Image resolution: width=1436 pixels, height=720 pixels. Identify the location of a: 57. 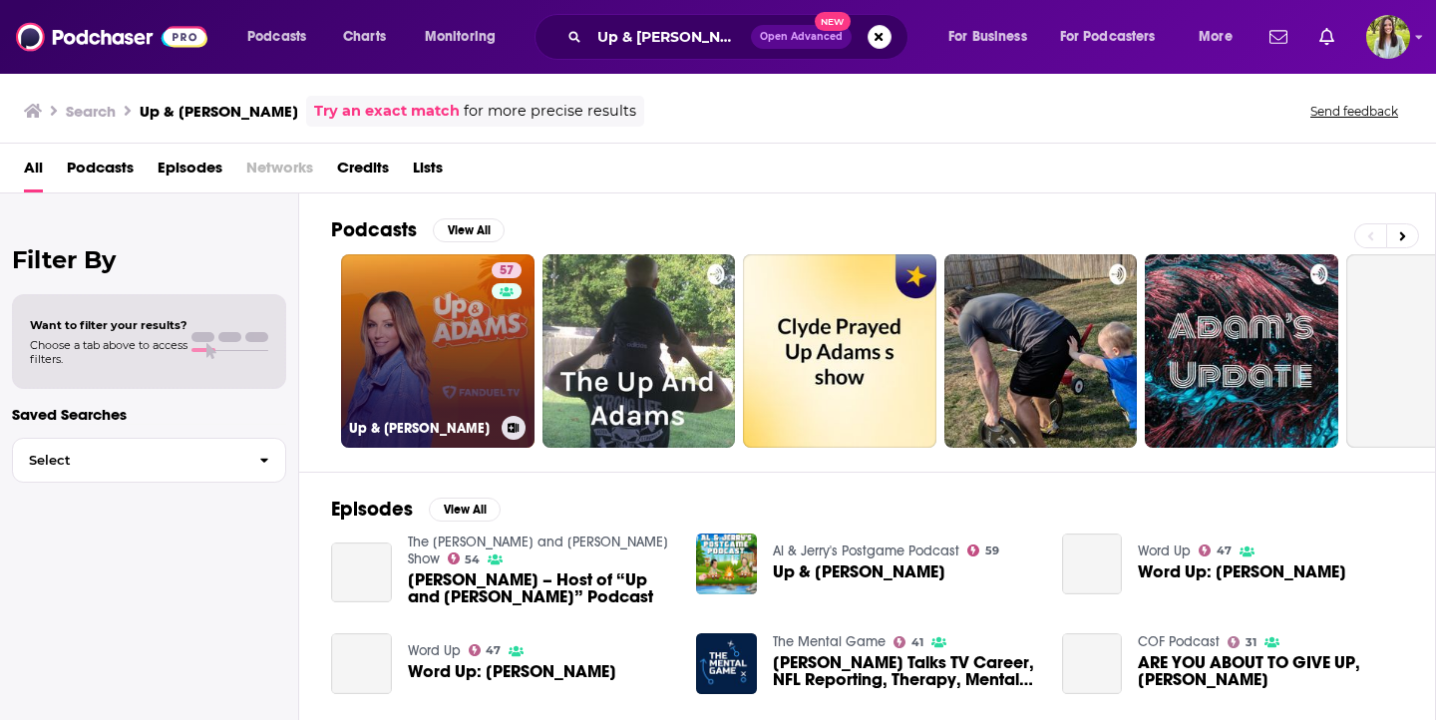
(507, 270).